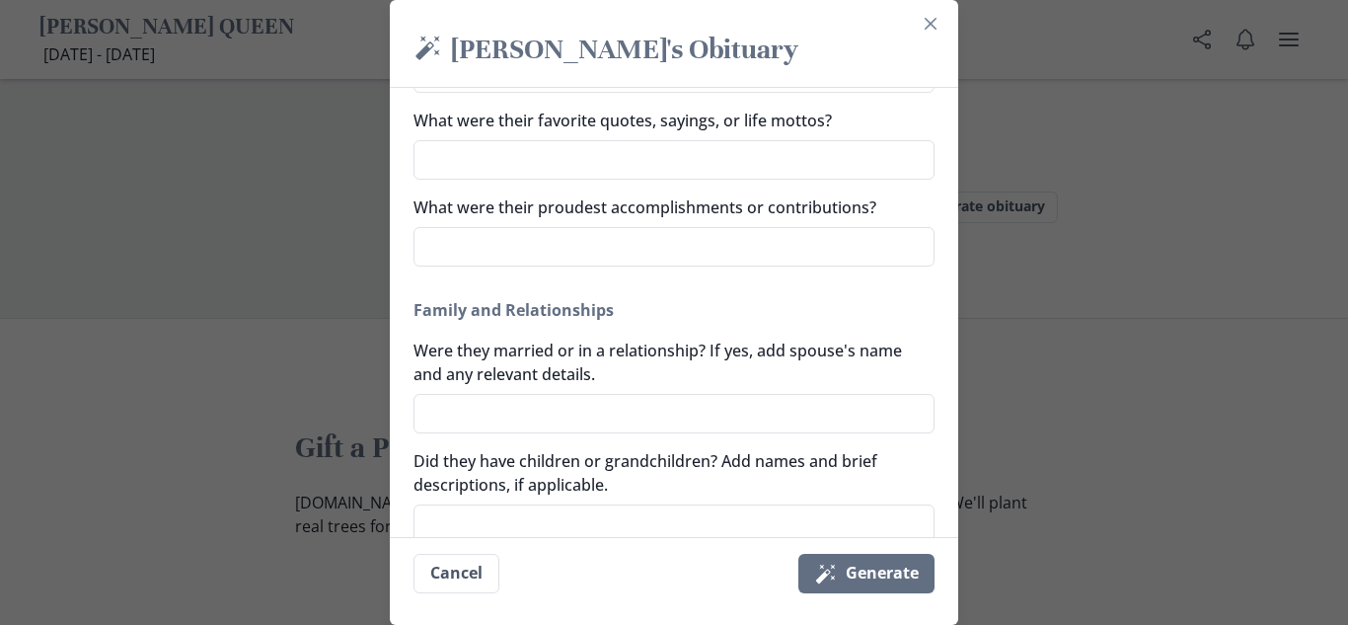  What do you see at coordinates (674, 310) in the screenshot?
I see `h2: Family and Relationships` at bounding box center [674, 310].